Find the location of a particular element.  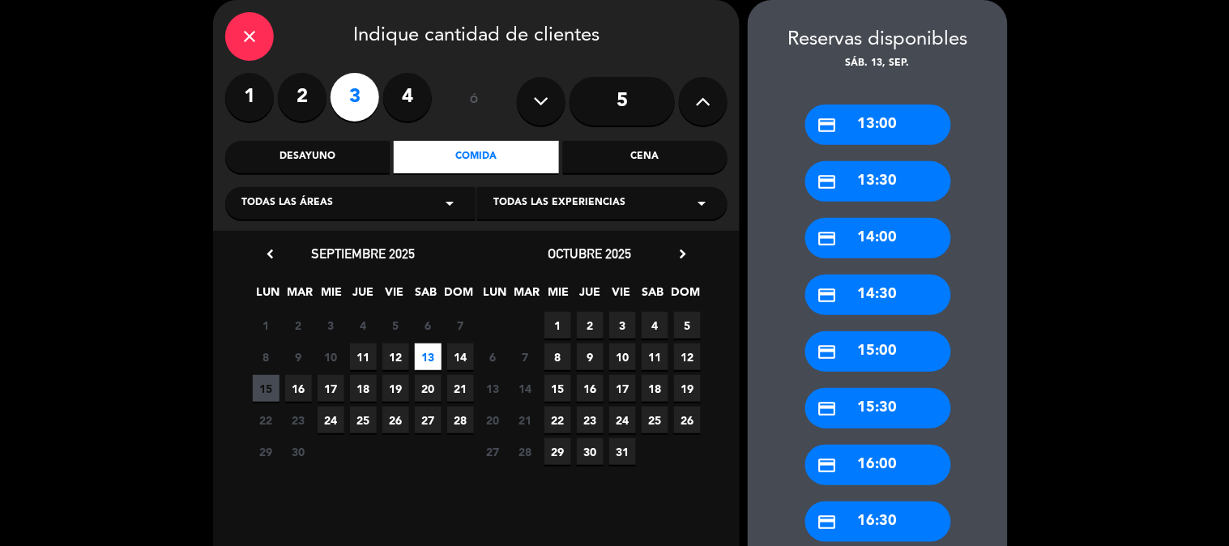

i: chevron_right is located at coordinates (682, 254).